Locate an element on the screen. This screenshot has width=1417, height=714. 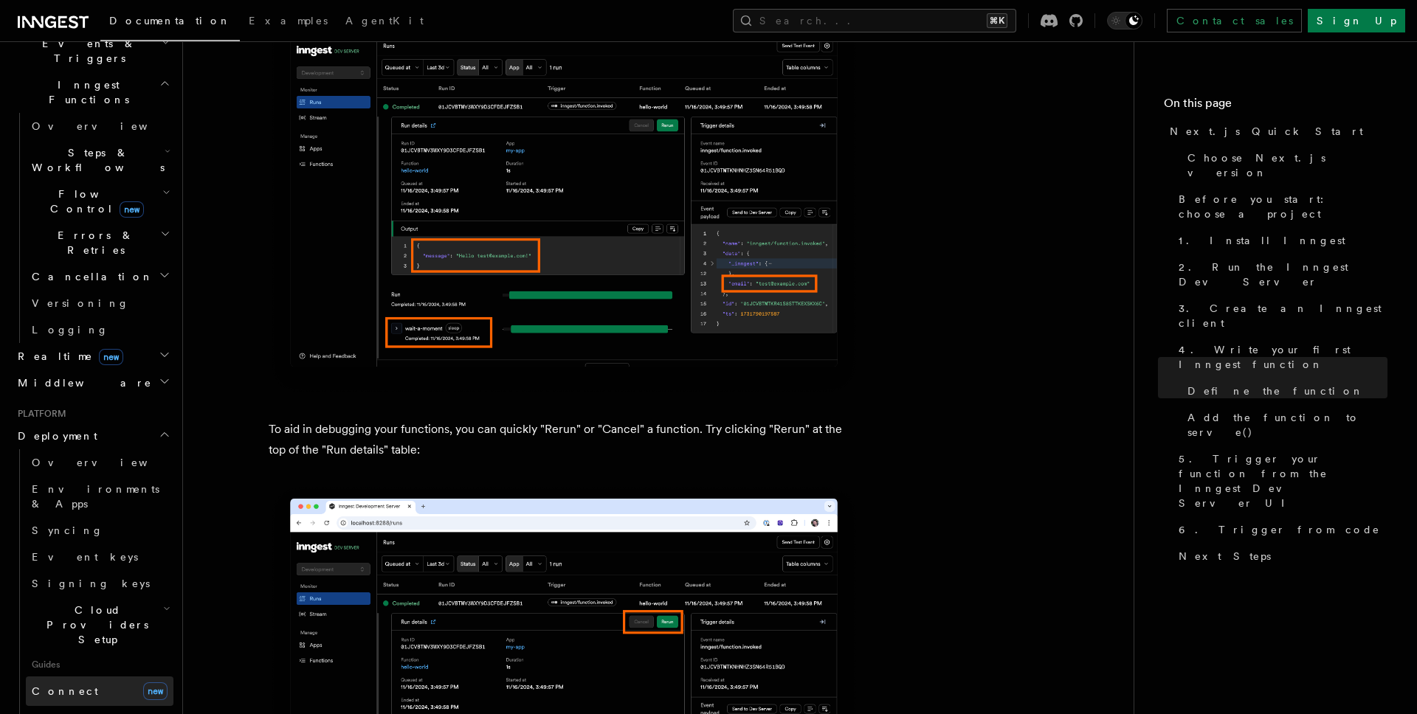
span: Cloud Providers Setup is located at coordinates (94, 625).